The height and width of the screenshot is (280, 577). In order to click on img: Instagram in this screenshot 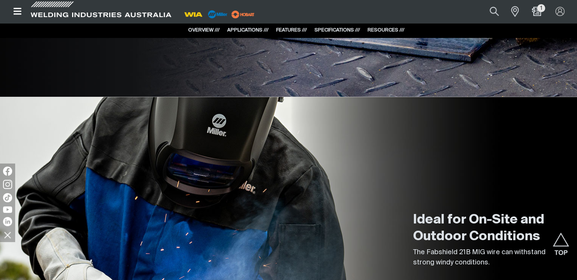, I will do `click(8, 185)`.